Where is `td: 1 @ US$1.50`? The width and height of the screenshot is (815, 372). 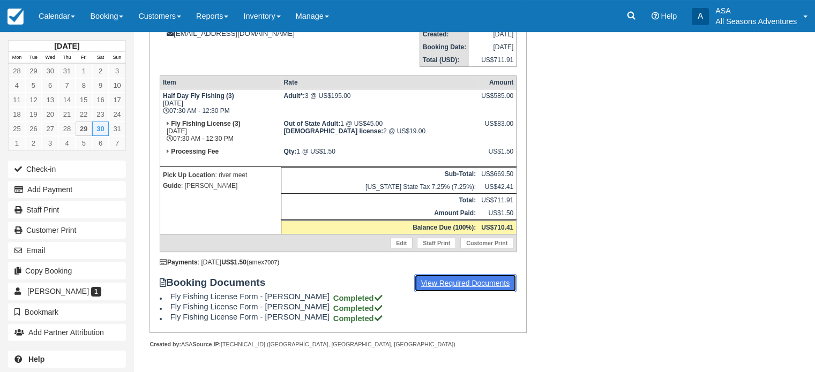 td: 1 @ US$1.50 is located at coordinates (380, 156).